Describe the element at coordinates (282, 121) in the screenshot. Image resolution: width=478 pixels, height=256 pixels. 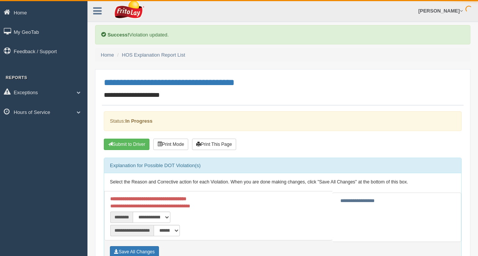
I see `div: Status:` at that location.